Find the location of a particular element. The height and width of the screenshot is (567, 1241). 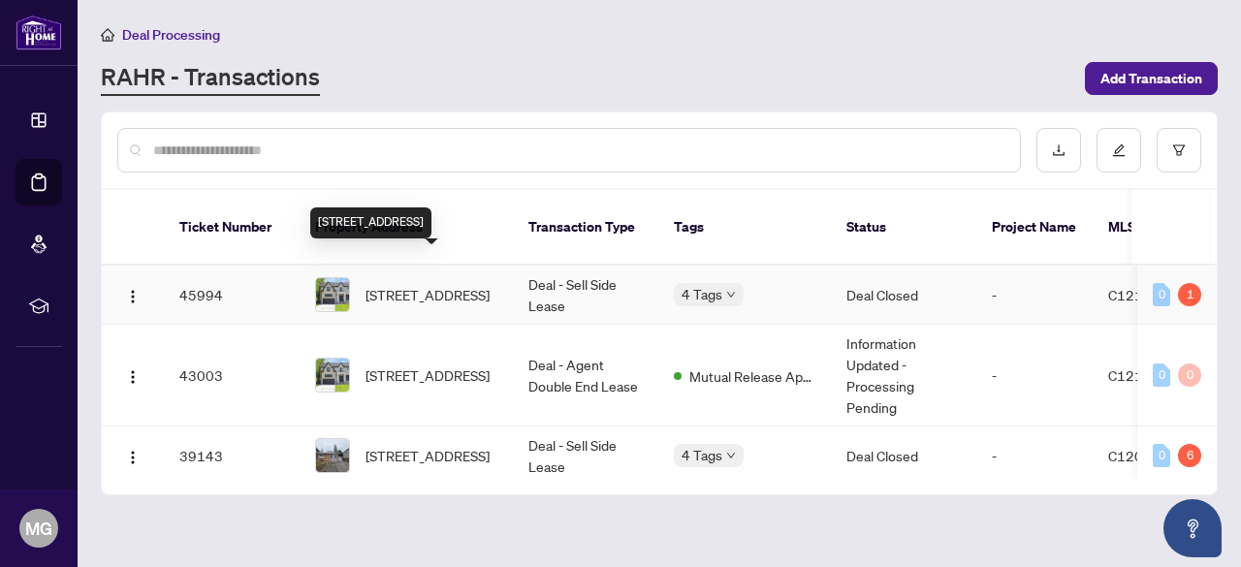

td: 45994 is located at coordinates (232, 295).